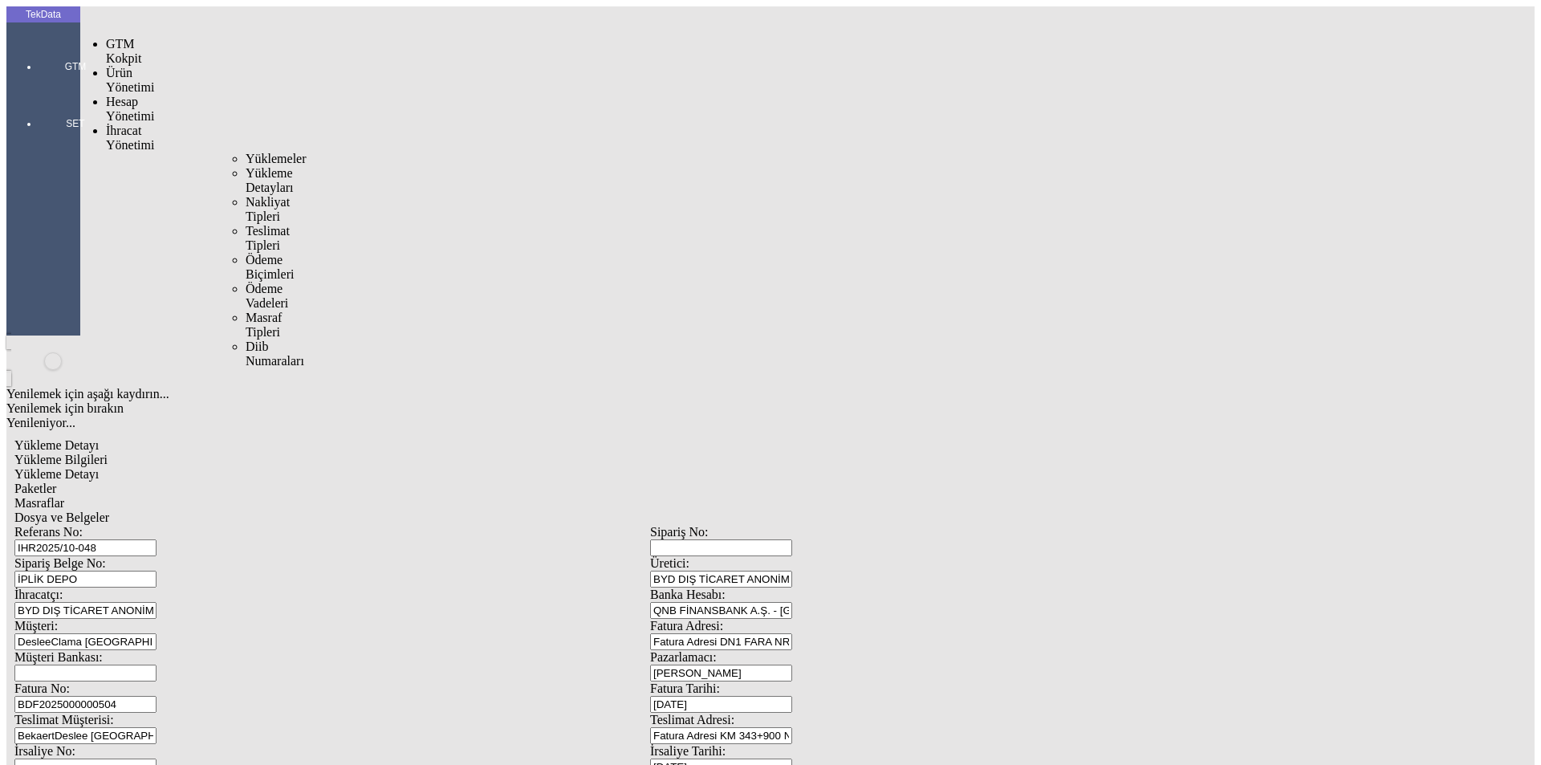 The height and width of the screenshot is (765, 1541). Describe the element at coordinates (39, 503) in the screenshot. I see `span: Masraflar` at that location.